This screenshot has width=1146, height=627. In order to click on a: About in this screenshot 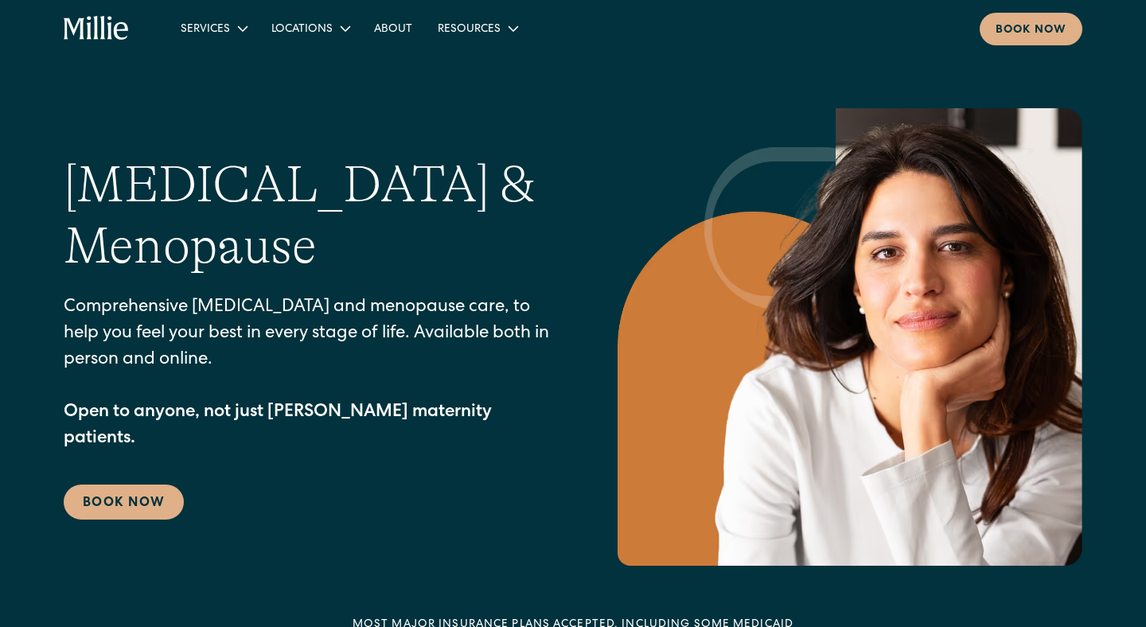, I will do `click(393, 28)`.